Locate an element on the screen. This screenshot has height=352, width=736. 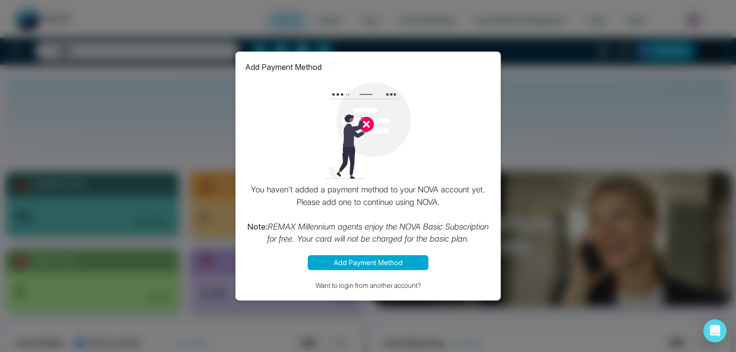
button: Add Payment Method is located at coordinates (368, 262).